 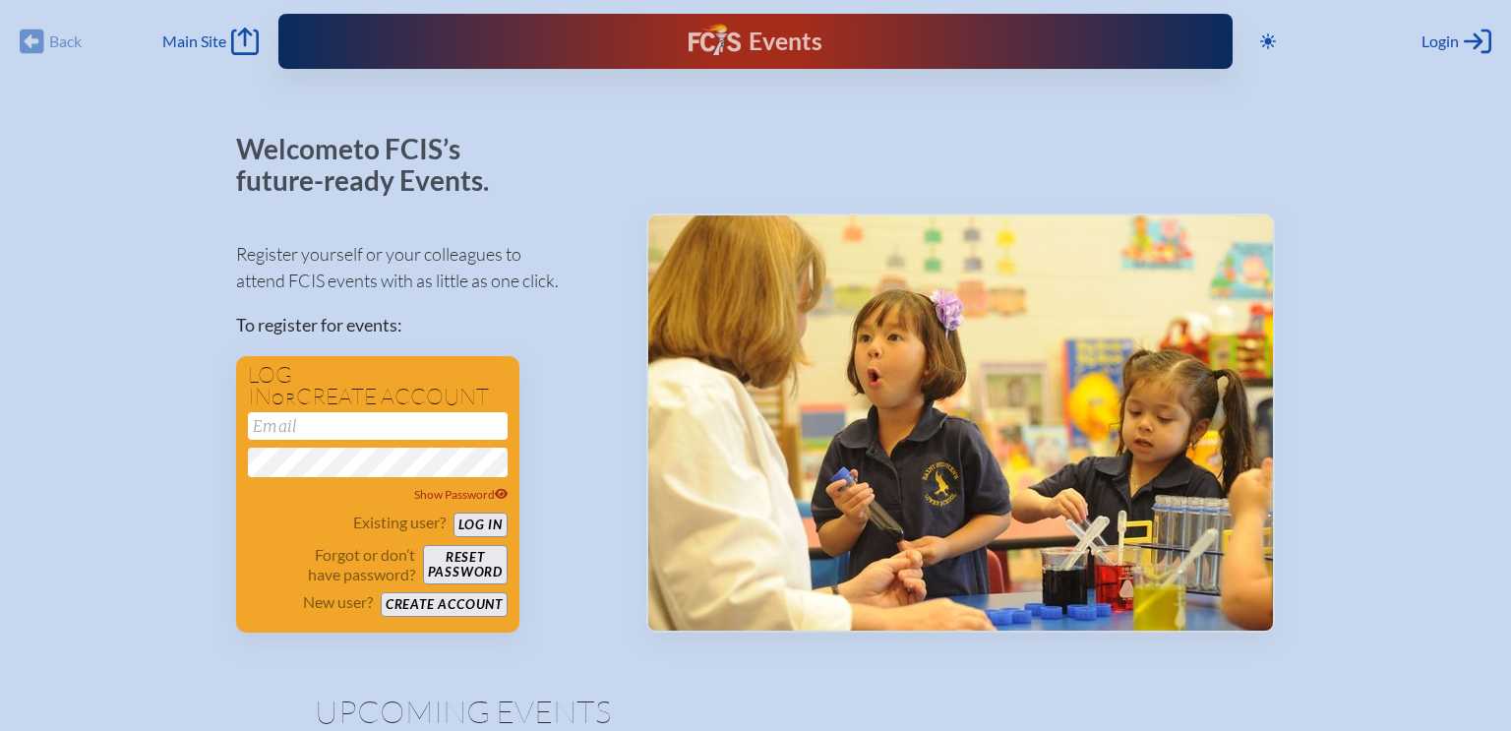 What do you see at coordinates (210, 41) in the screenshot?
I see `a: Main Site` at bounding box center [210, 41].